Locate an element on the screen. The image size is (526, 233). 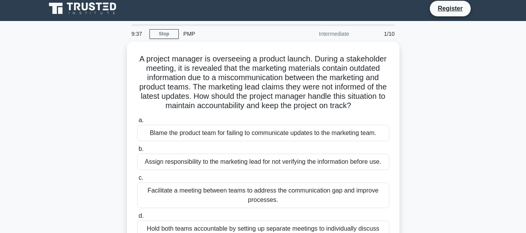
div: Assign responsibility to the marketing lead for not verifying the information before use. is located at coordinates (263, 162).